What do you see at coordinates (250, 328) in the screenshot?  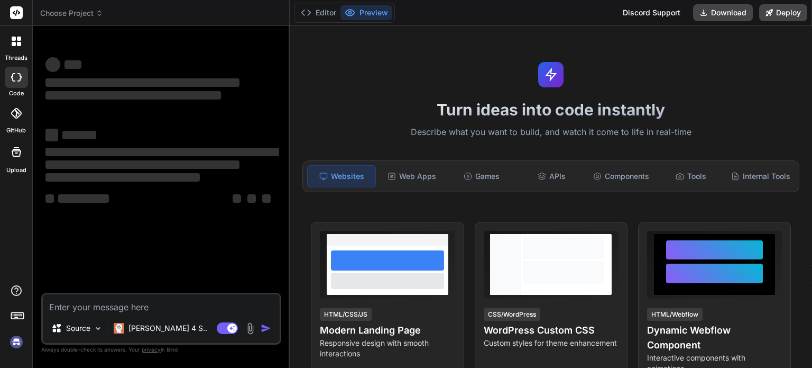 I see `img: attachment` at bounding box center [250, 328].